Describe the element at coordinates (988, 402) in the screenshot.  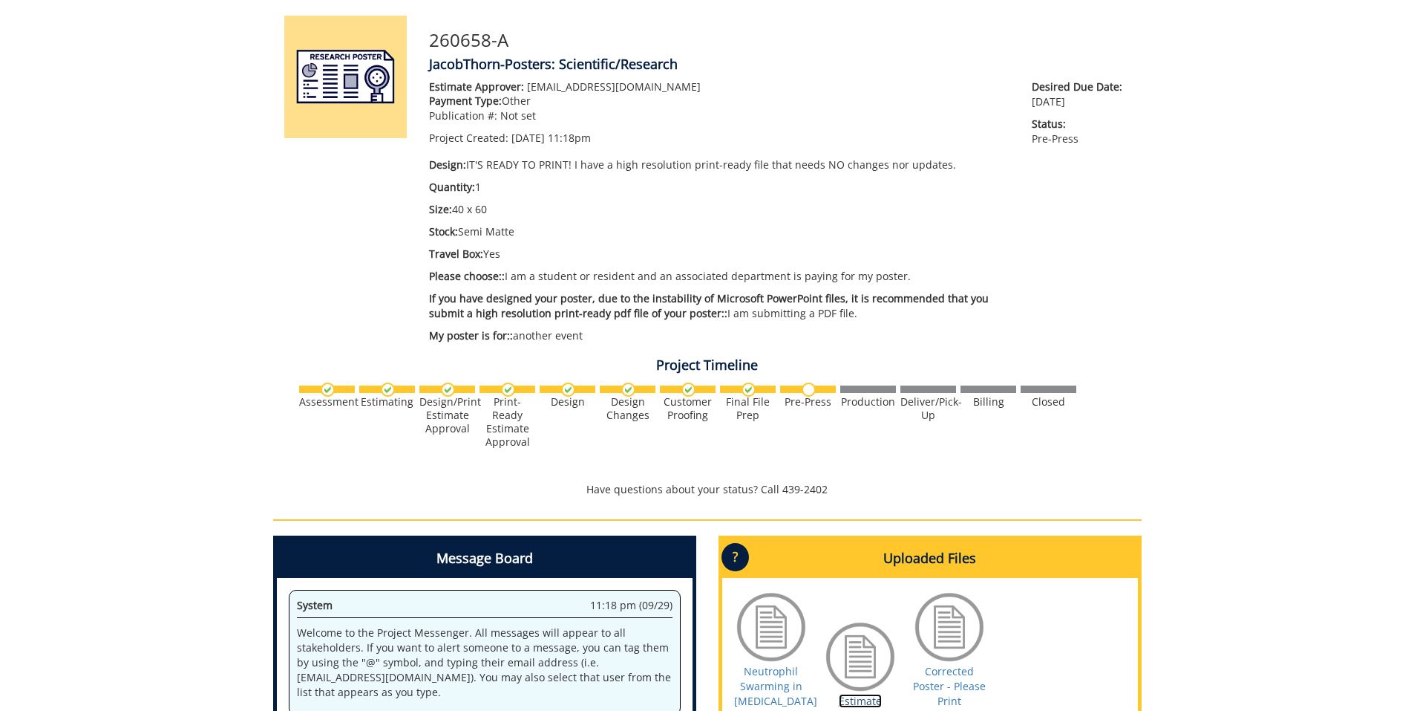
I see `div: Billing` at that location.